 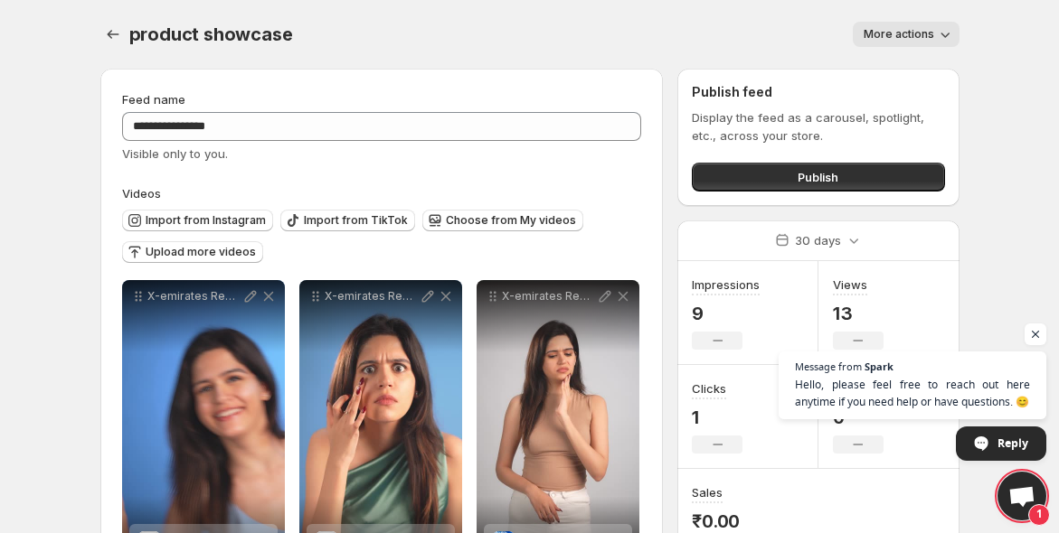 I want to click on button: Settings, so click(x=113, y=34).